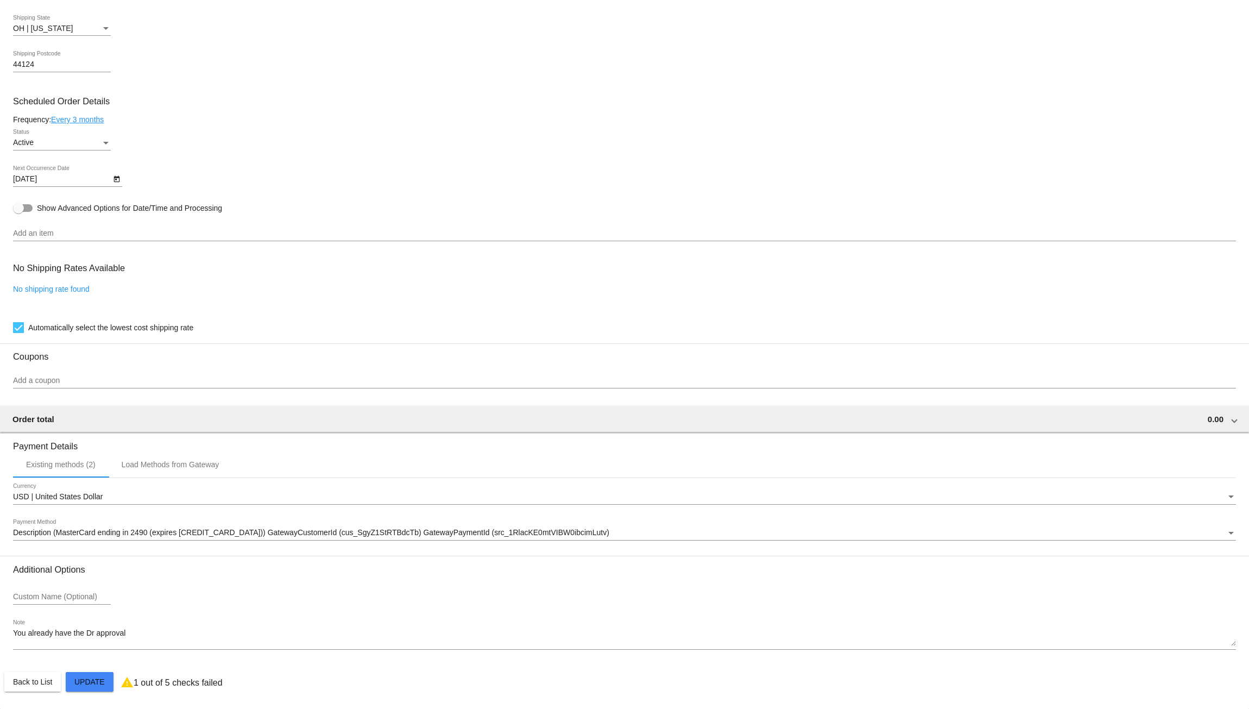 The image size is (1249, 709). What do you see at coordinates (625, 569) in the screenshot?
I see `h3: Additional Options` at bounding box center [625, 569].